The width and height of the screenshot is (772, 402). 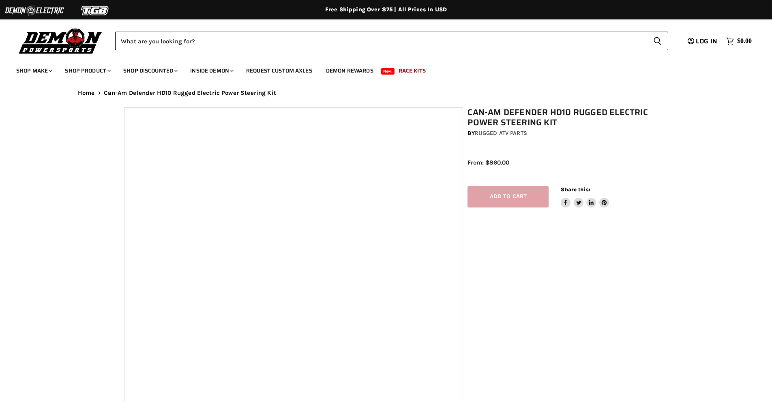 I want to click on span: Log in, so click(x=706, y=41).